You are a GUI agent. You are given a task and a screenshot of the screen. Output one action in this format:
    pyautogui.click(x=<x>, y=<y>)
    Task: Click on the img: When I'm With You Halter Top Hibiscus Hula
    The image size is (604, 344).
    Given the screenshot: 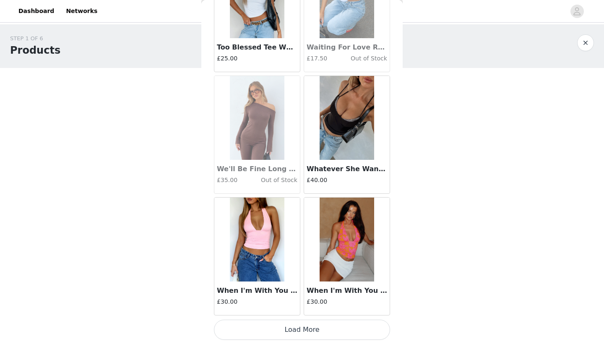 What is the action you would take?
    pyautogui.click(x=347, y=239)
    